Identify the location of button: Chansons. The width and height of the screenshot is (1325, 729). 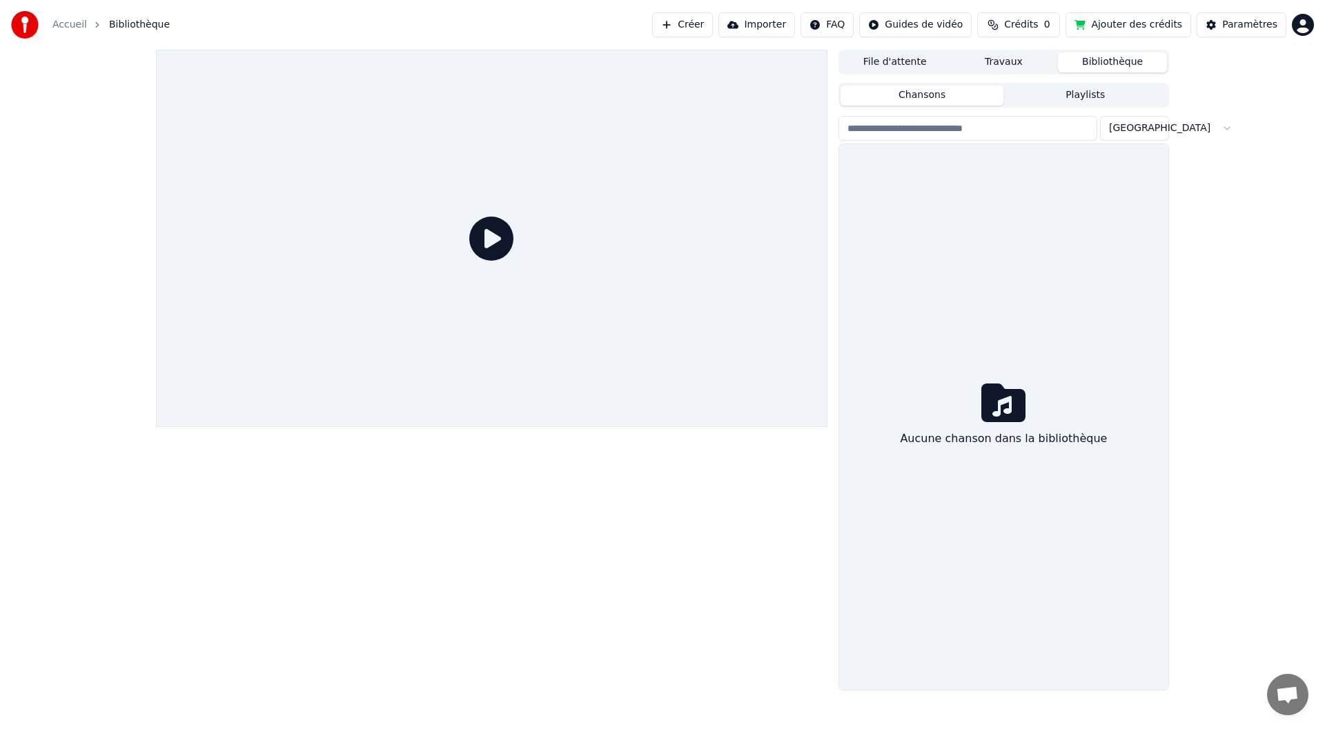
(922, 95).